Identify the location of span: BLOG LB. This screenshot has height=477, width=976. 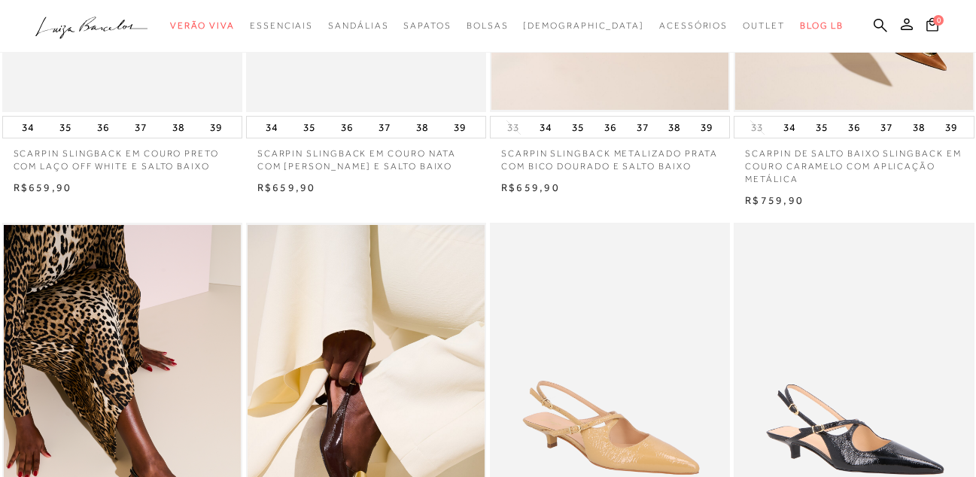
(822, 26).